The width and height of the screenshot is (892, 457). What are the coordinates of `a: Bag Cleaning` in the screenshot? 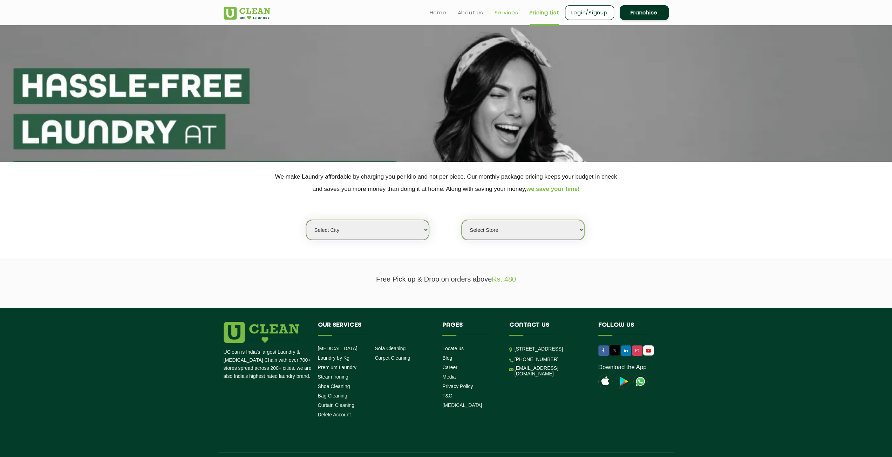 It's located at (332, 396).